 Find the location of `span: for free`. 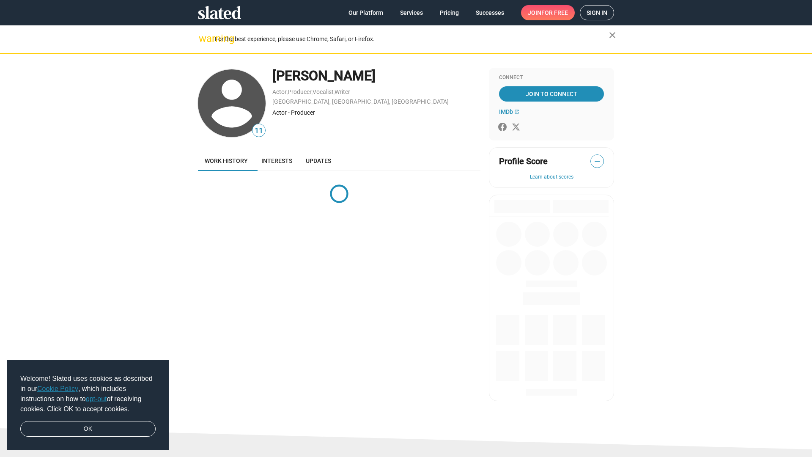

span: for free is located at coordinates (554, 13).